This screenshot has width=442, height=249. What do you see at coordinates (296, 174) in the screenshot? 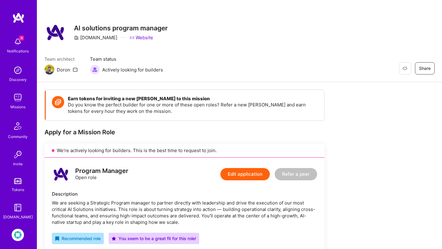
I see `button: Refer a peer` at bounding box center [296, 174].